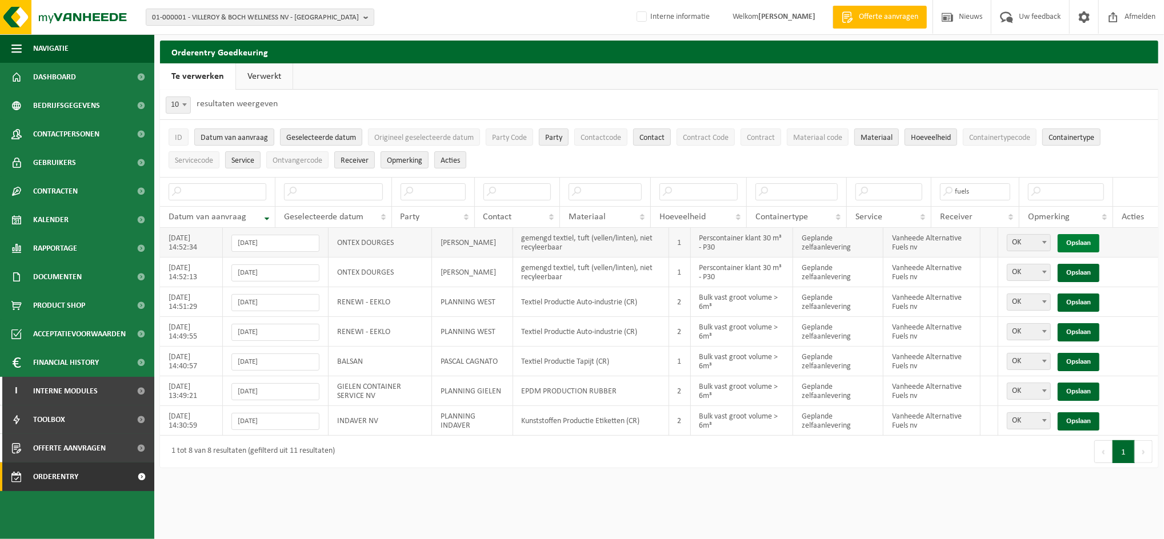 Image resolution: width=1164 pixels, height=539 pixels. Describe the element at coordinates (264, 77) in the screenshot. I see `a: Verwerkt` at that location.